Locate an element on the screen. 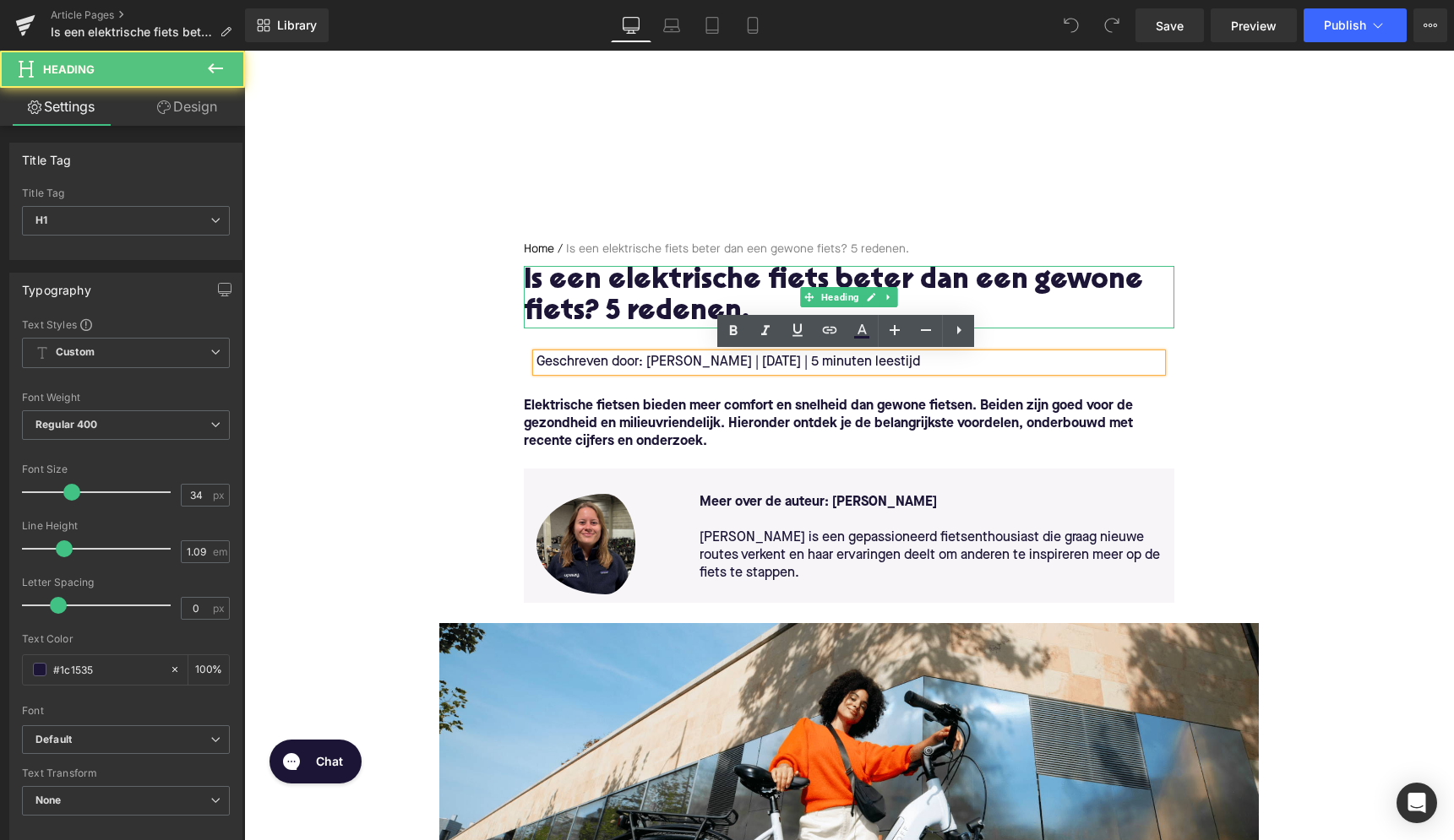 The height and width of the screenshot is (840, 1454). div: Font Weight is located at coordinates (126, 398).